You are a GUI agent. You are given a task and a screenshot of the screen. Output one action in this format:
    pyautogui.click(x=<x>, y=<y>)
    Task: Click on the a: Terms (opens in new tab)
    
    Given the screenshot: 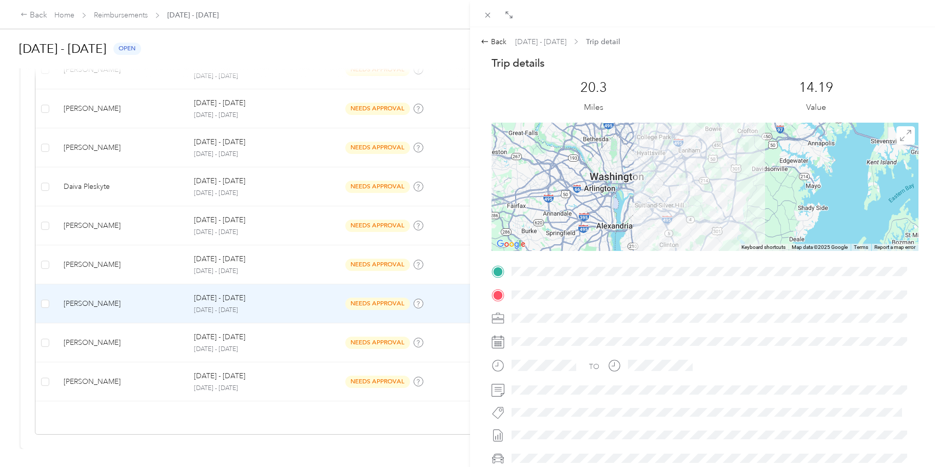 What is the action you would take?
    pyautogui.click(x=861, y=247)
    